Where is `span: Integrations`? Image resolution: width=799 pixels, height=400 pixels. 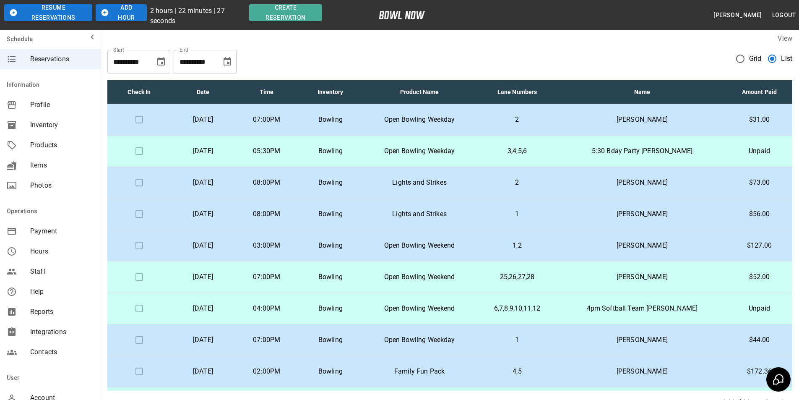
span: Integrations is located at coordinates (62, 332).